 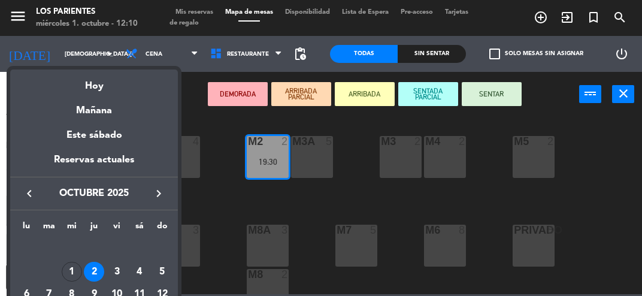 I want to click on i: keyboard_arrow_right, so click(x=159, y=193).